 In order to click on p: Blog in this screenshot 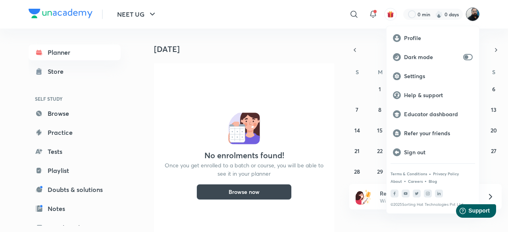, I will do `click(433, 181)`.